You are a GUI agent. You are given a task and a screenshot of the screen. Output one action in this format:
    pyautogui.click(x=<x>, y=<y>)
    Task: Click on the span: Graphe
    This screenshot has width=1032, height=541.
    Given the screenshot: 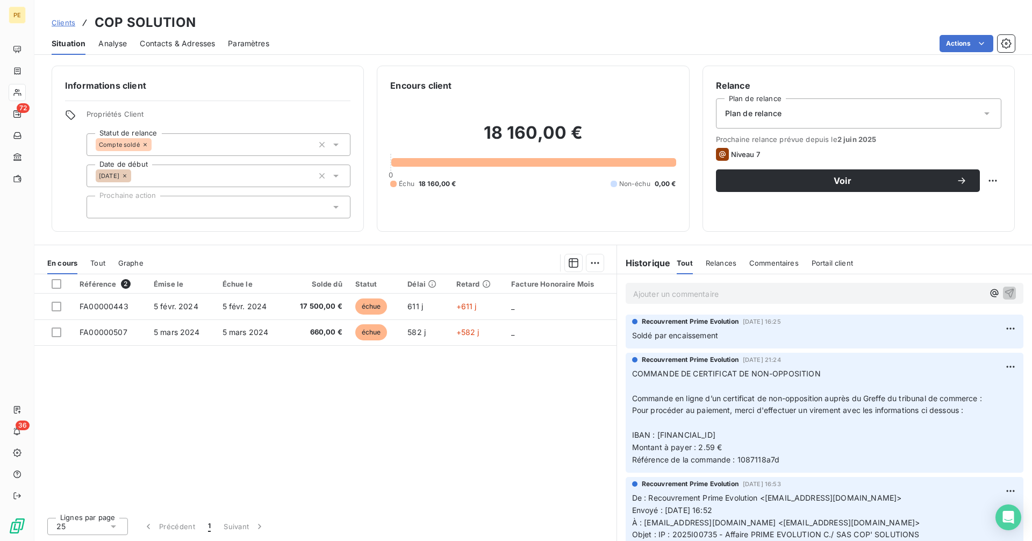 What is the action you would take?
    pyautogui.click(x=131, y=263)
    